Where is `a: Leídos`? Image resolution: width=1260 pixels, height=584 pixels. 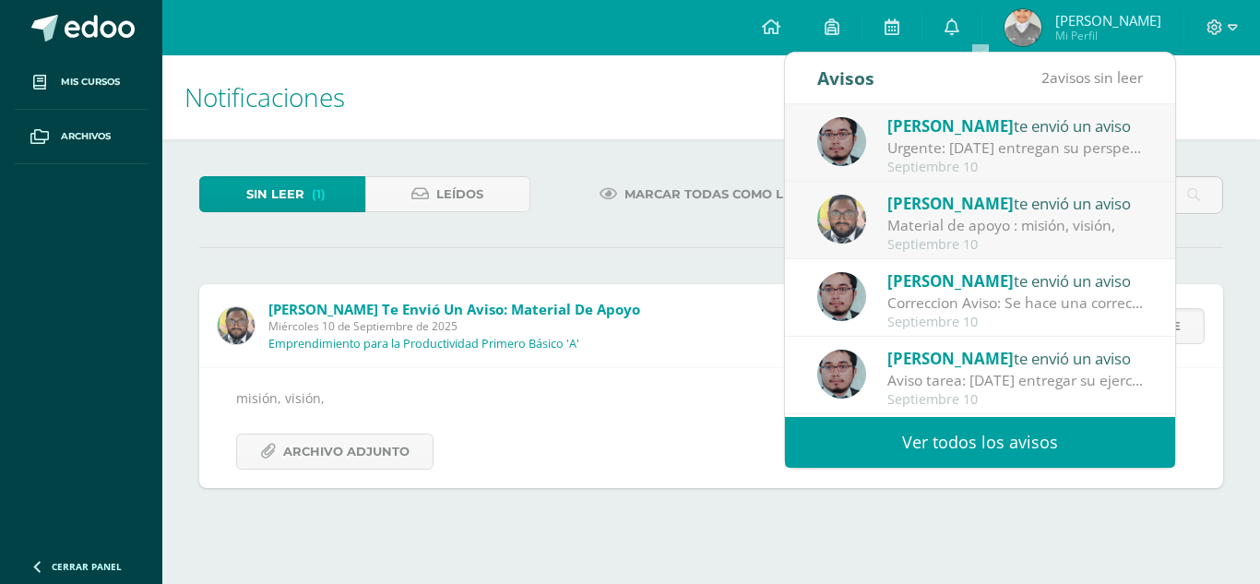 a: Leídos is located at coordinates (448, 194).